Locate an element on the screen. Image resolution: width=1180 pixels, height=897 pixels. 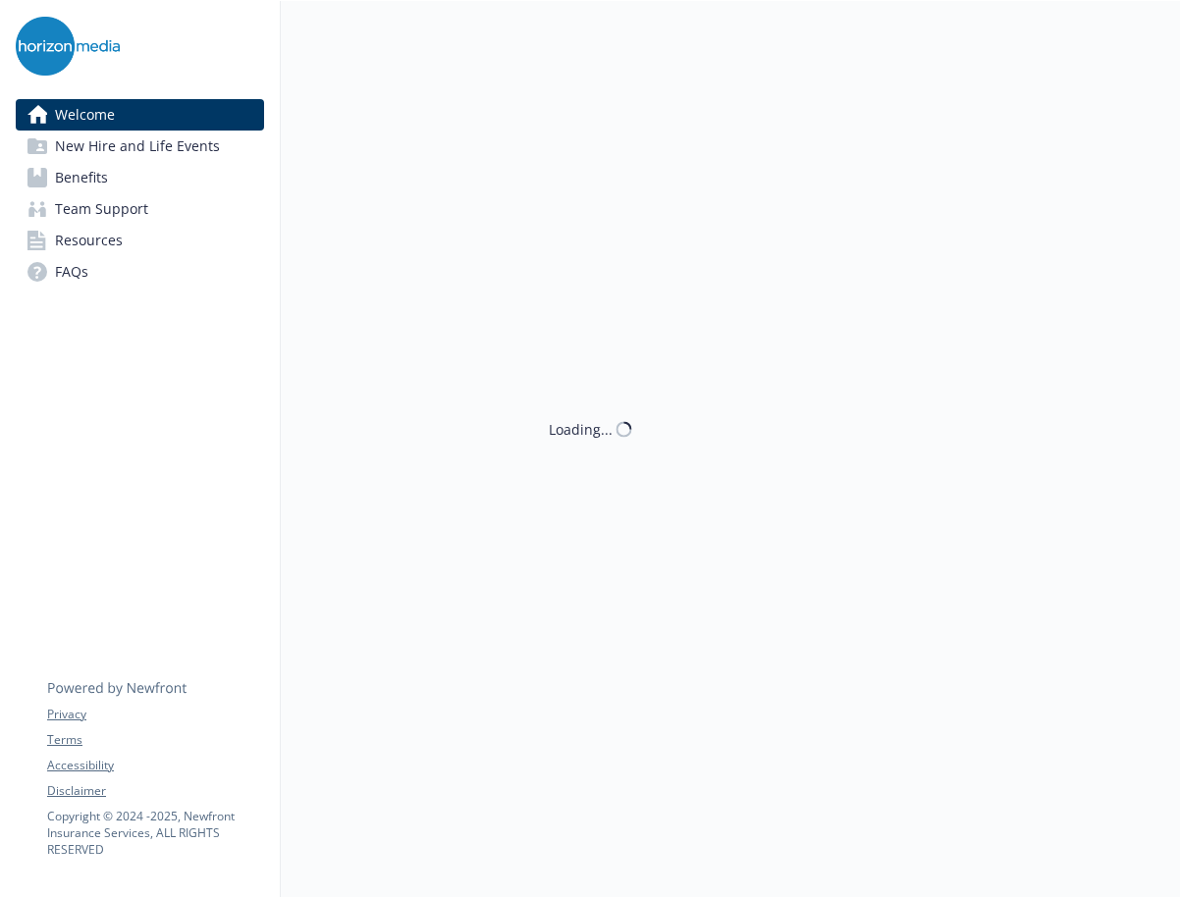
a: Team Support is located at coordinates (139, 209).